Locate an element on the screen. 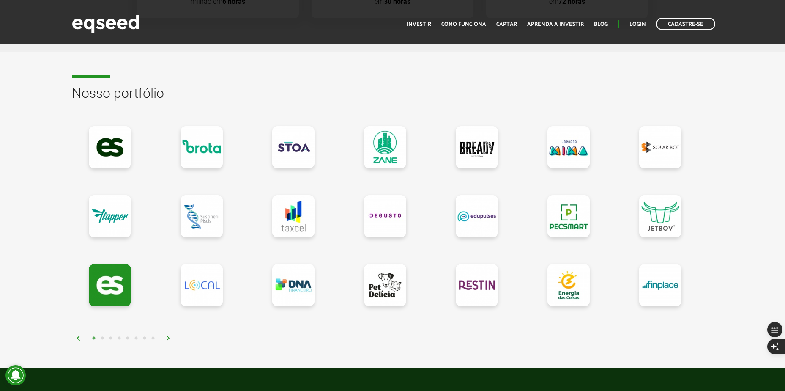 The image size is (785, 391). button: 6 of 4 is located at coordinates (136, 338).